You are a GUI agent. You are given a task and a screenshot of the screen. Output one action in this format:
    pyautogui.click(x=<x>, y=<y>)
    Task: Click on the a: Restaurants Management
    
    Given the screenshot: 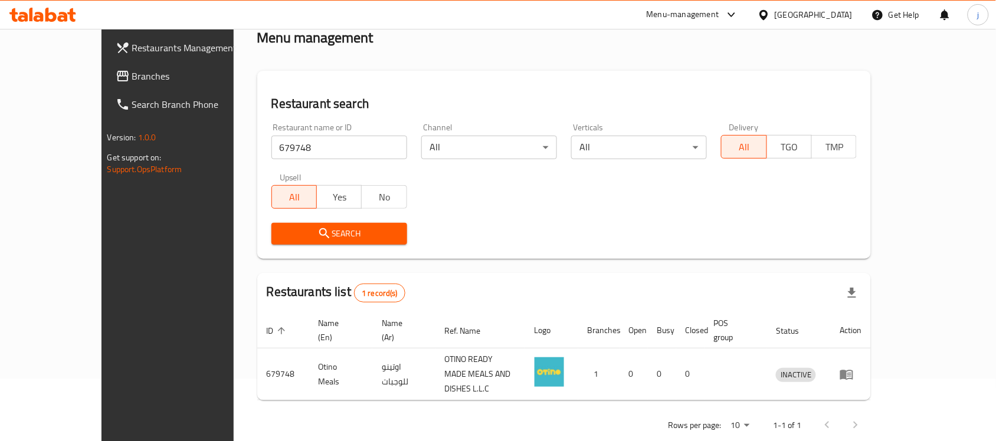 What is the action you would take?
    pyautogui.click(x=187, y=48)
    